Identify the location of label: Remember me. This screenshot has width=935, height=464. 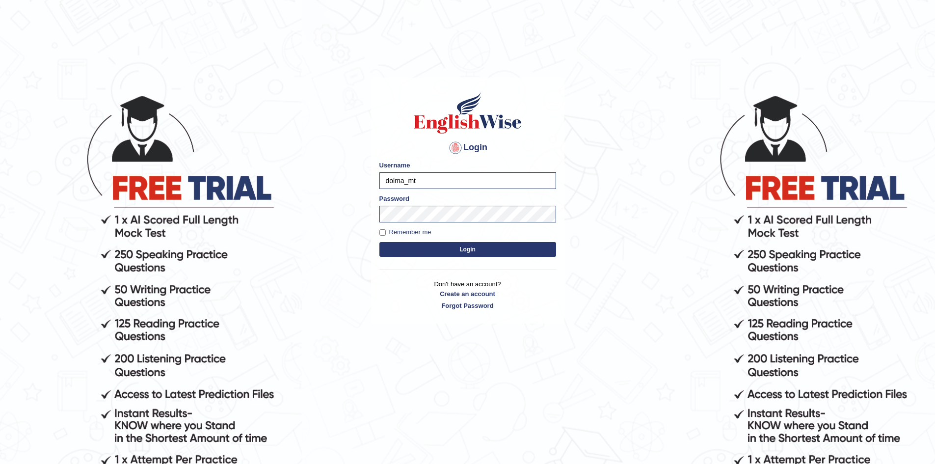
(406, 232).